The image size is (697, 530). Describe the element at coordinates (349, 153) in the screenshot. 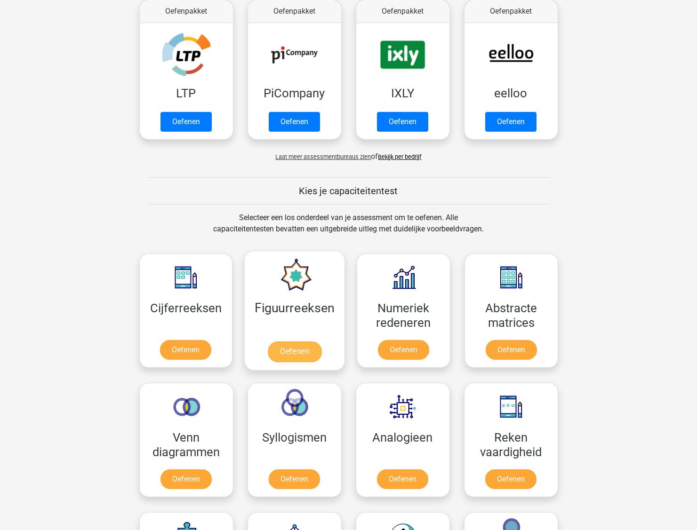

I see `div: of` at that location.